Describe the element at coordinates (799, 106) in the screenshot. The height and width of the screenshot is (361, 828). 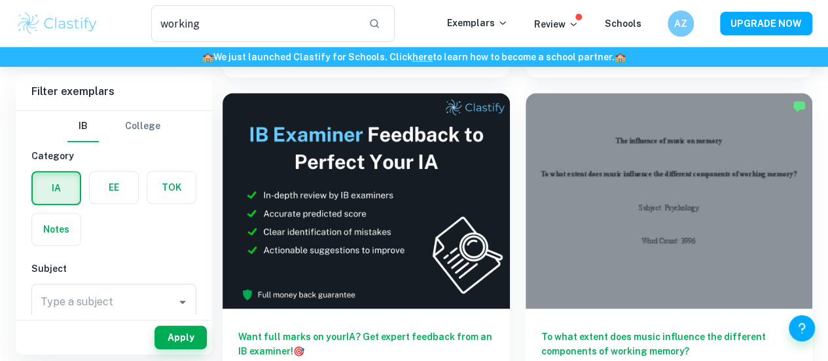
I see `img: Marked` at that location.